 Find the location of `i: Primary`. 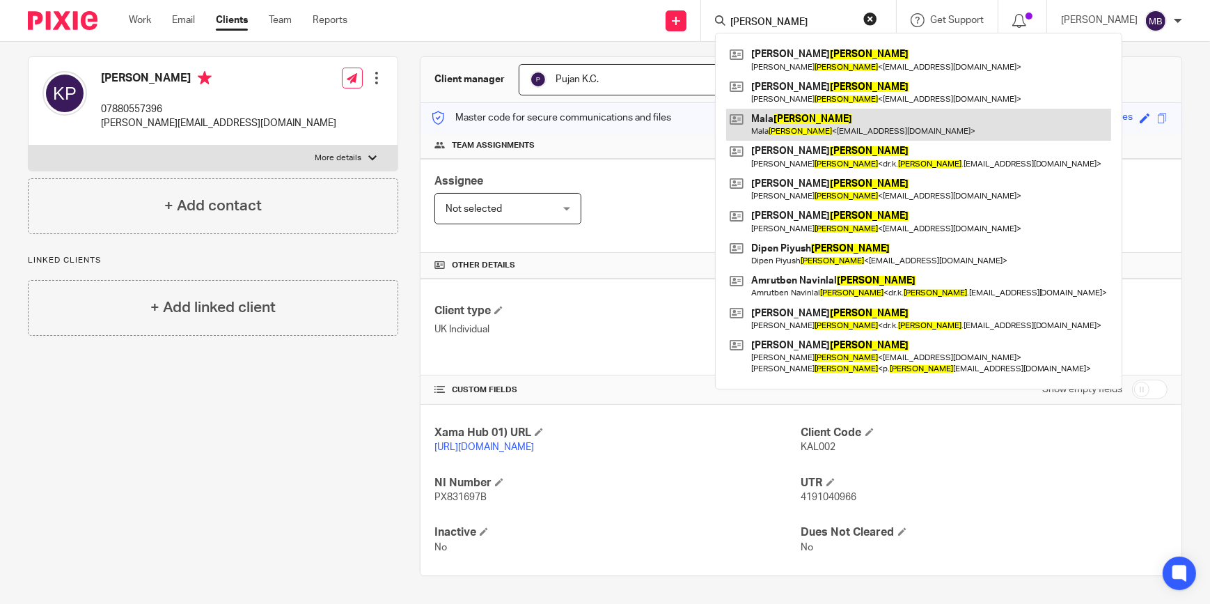

i: Primary is located at coordinates (205, 78).